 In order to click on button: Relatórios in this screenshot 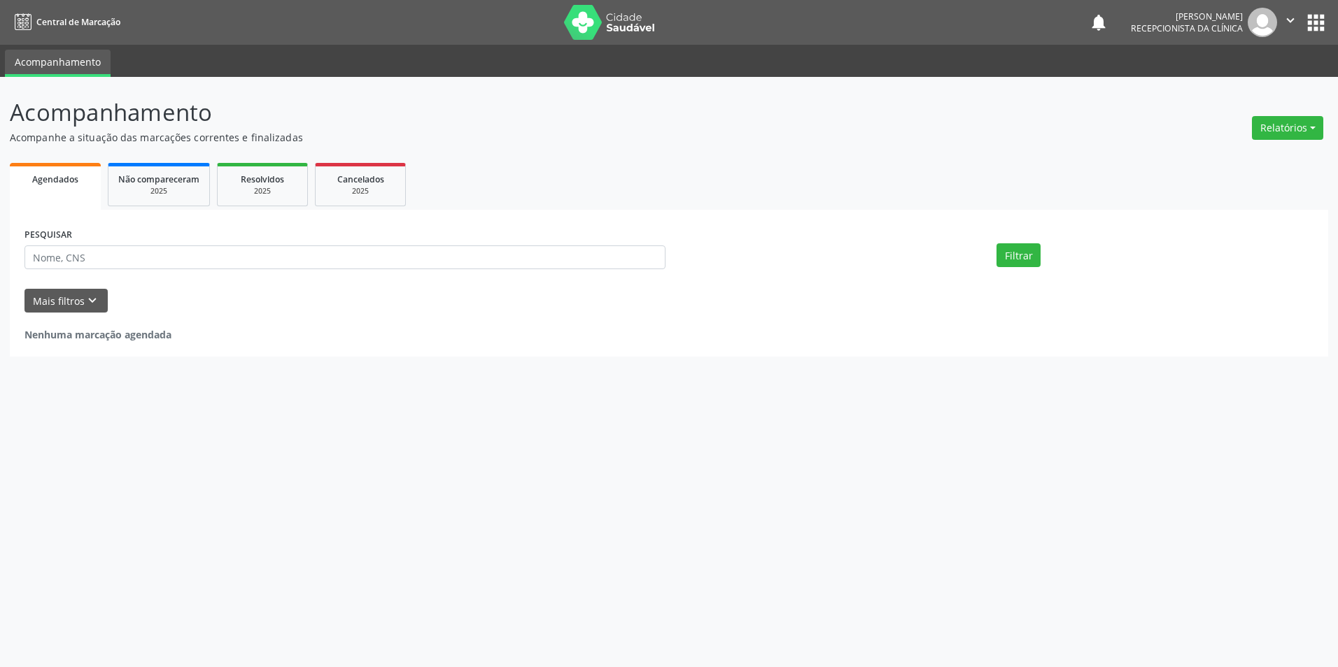, I will do `click(1287, 128)`.